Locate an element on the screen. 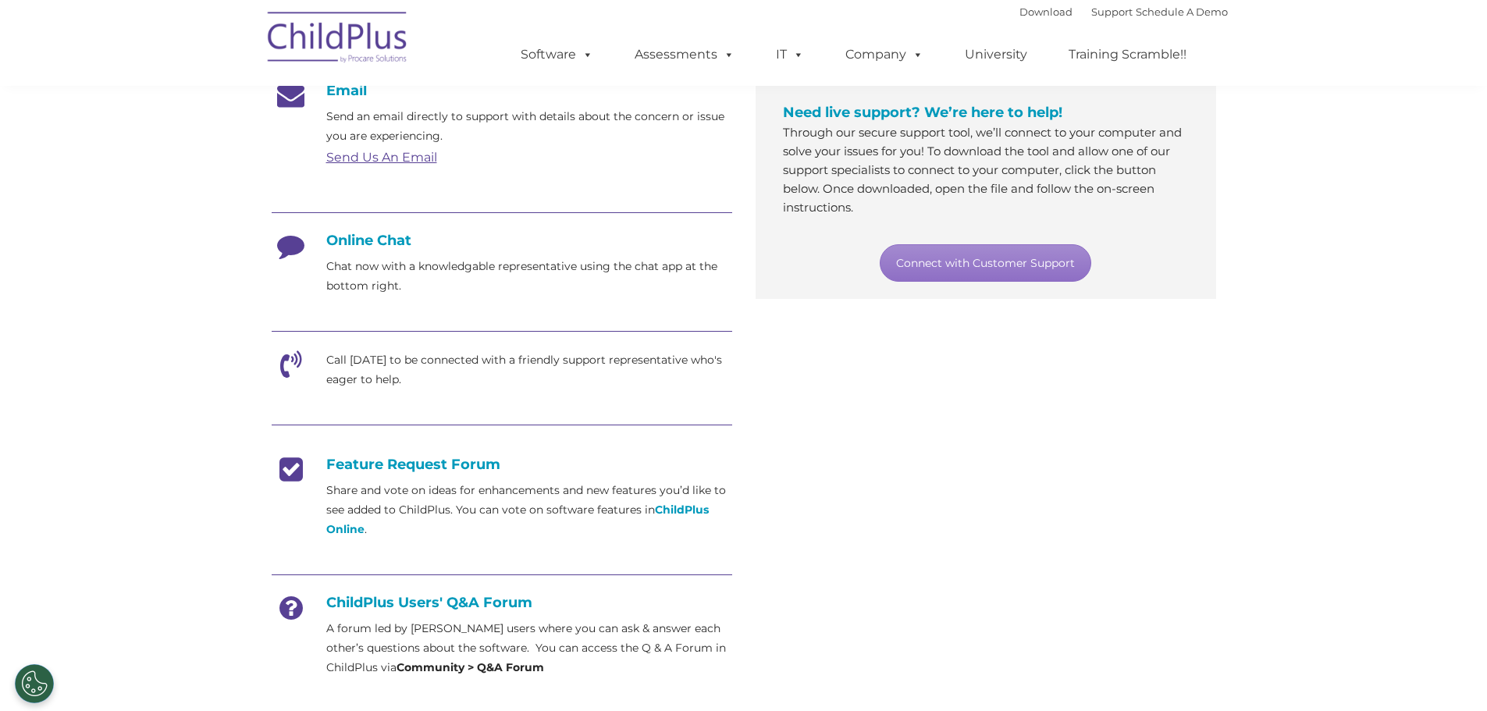 This screenshot has width=1487, height=711. a: Training Scramble!! is located at coordinates (1127, 55).